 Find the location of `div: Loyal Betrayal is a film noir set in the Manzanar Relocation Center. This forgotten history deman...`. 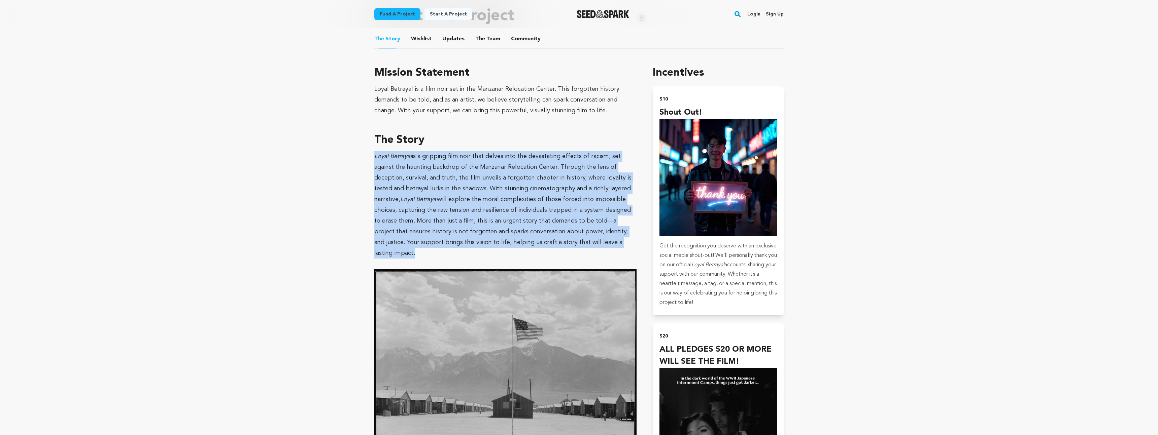

div: Loyal Betrayal is a film noir set in the Manzanar Relocation Center. This forgotten history deman... is located at coordinates (505, 100).